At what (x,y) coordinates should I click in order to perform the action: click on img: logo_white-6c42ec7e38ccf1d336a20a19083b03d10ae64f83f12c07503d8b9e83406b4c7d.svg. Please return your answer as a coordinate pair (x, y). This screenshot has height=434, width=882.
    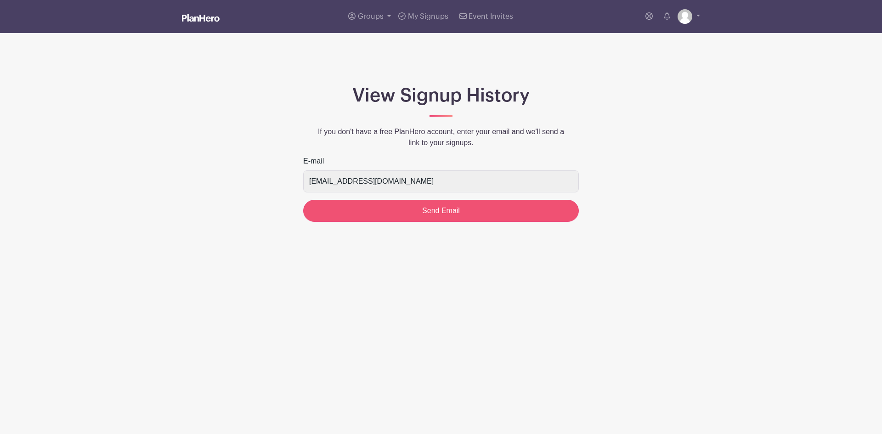
    Looking at the image, I should click on (201, 18).